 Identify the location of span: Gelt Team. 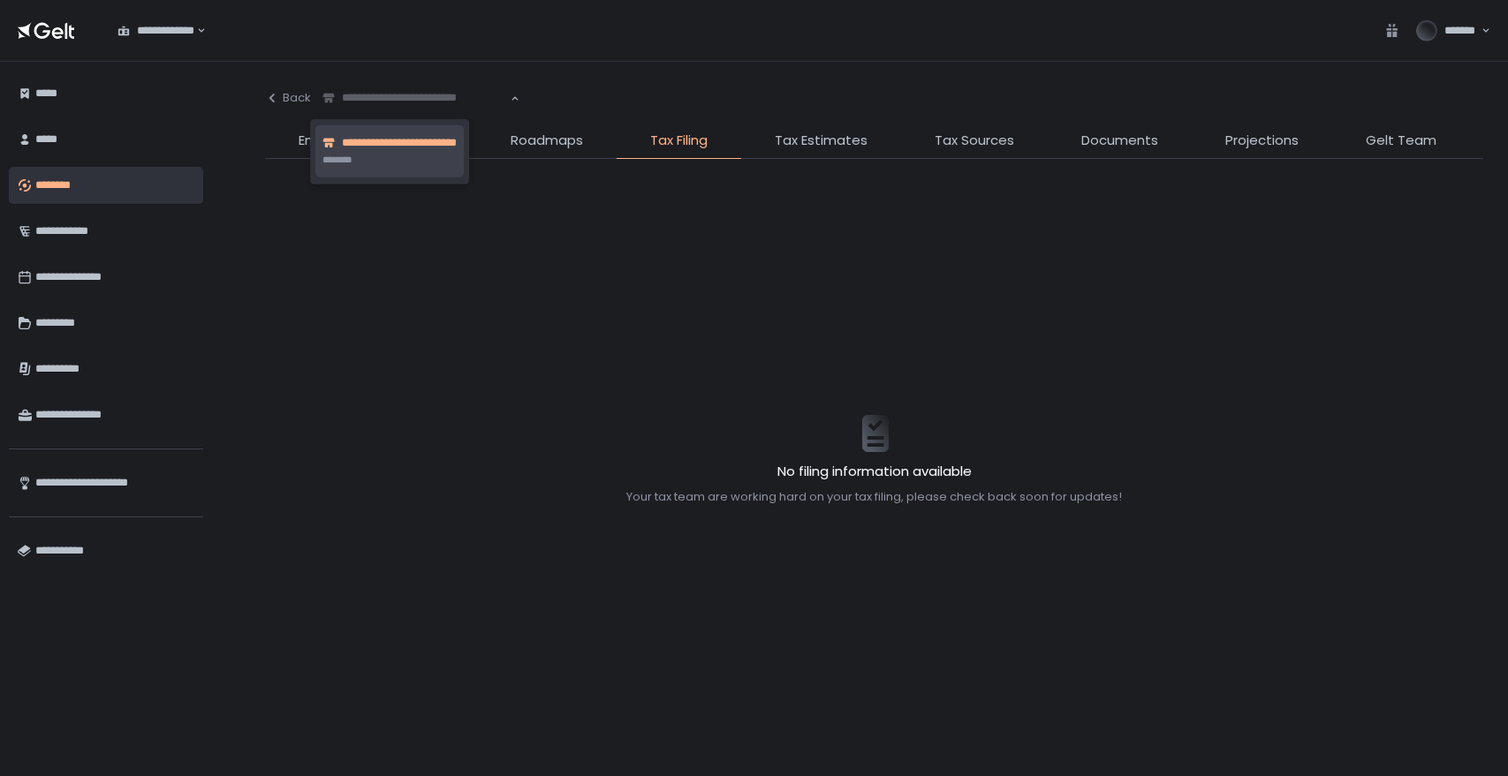
(1401, 140).